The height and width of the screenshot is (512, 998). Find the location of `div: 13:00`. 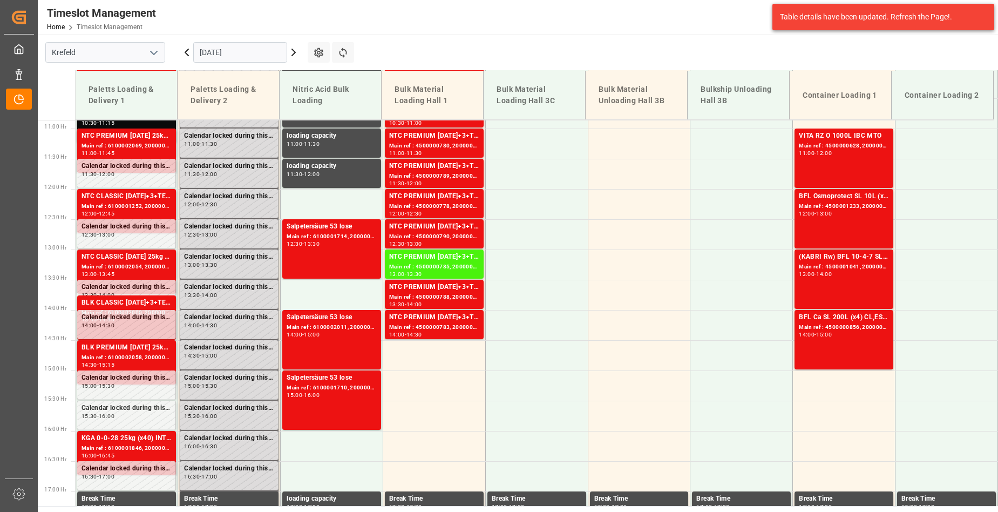

div: 13:00 is located at coordinates (192, 264).